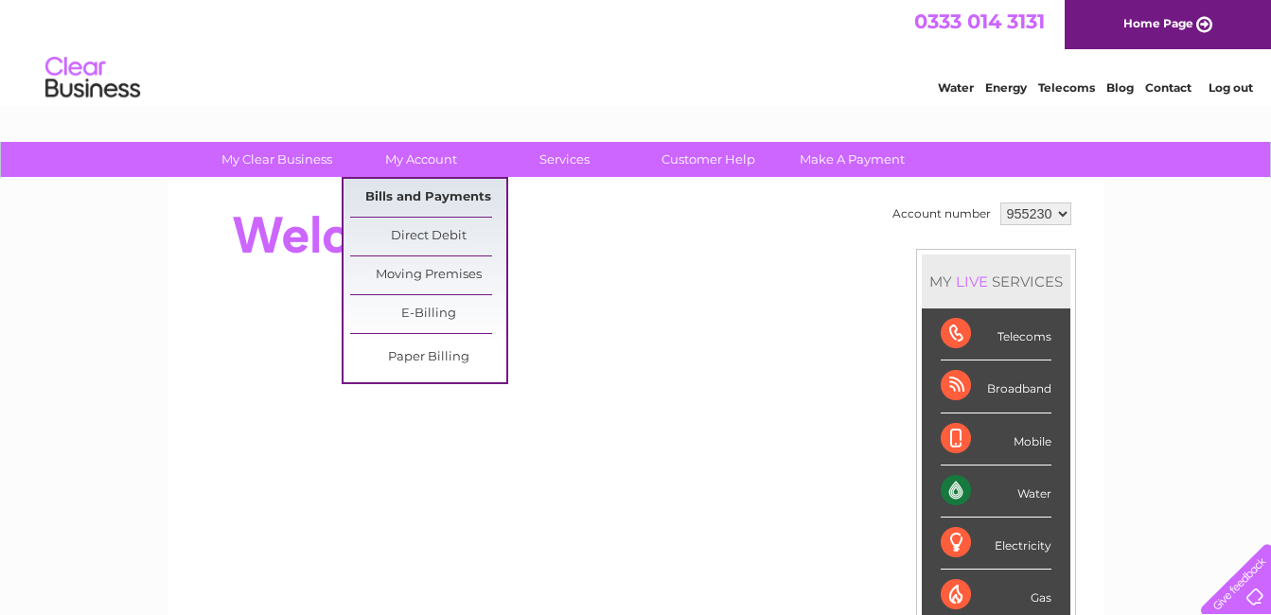  Describe the element at coordinates (428, 358) in the screenshot. I see `a: Paper Billing` at that location.